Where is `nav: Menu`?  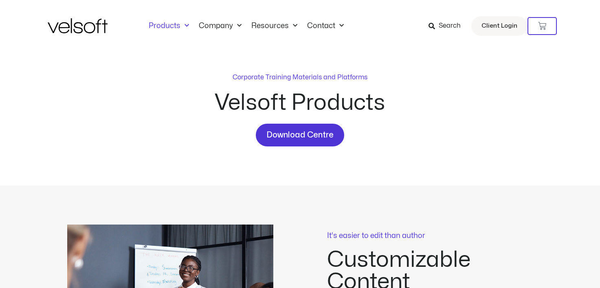 nav: Menu is located at coordinates (246, 26).